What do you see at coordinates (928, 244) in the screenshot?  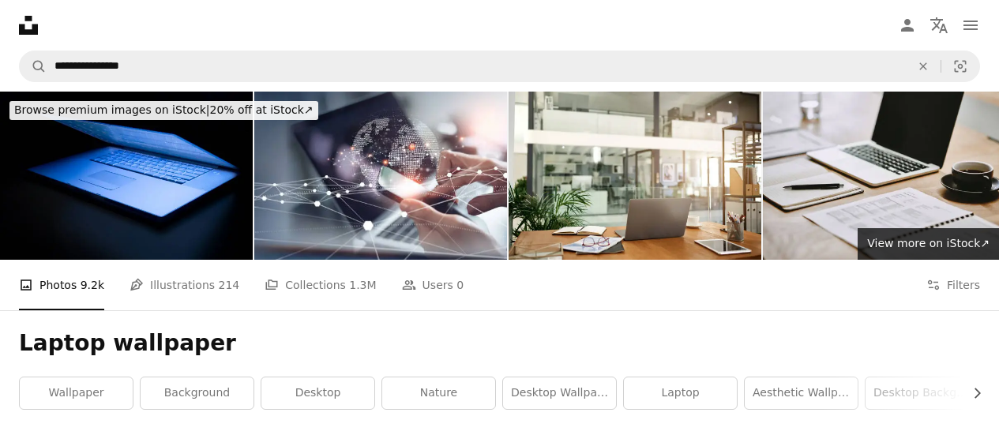 I see `a: View more on iStock↗` at bounding box center [928, 244].